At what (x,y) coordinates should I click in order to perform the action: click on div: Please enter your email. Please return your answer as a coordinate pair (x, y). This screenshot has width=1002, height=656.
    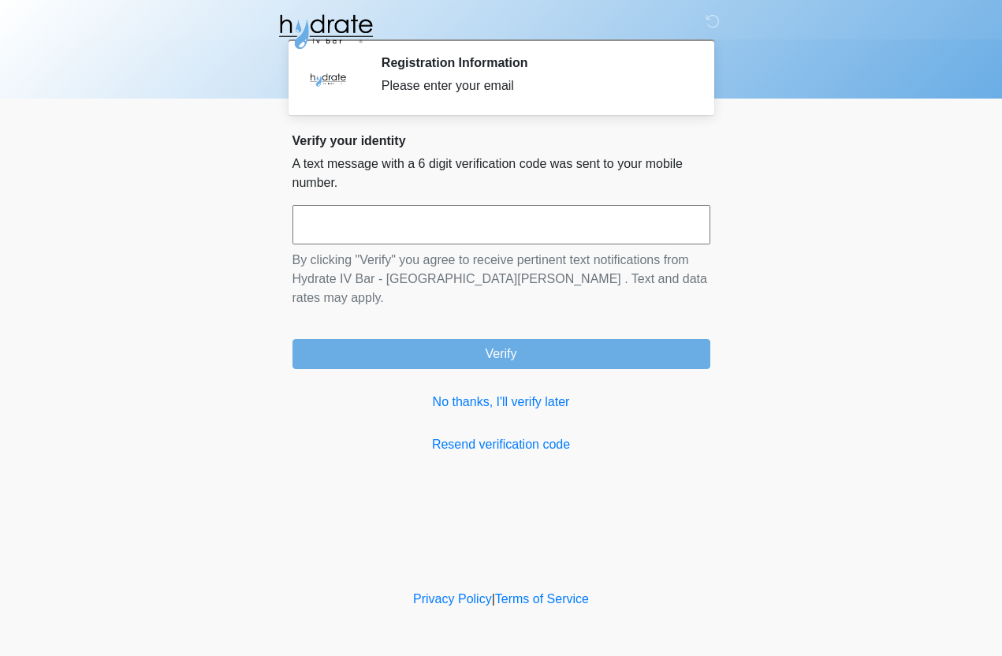
    Looking at the image, I should click on (534, 86).